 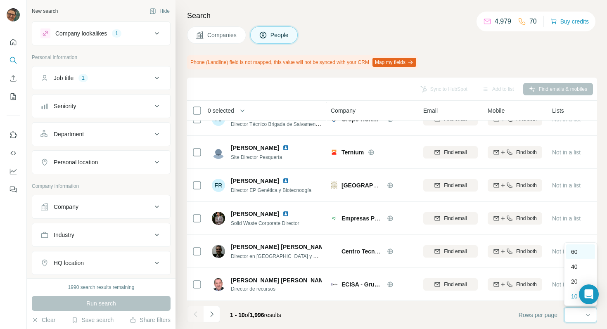 I want to click on button: Save search, so click(x=92, y=320).